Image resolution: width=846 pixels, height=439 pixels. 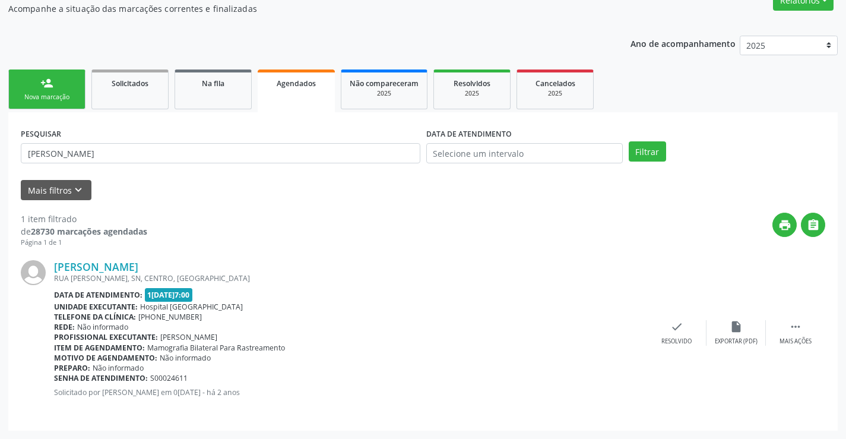 What do you see at coordinates (106, 358) in the screenshot?
I see `b: Motivo de agendamento:` at bounding box center [106, 358].